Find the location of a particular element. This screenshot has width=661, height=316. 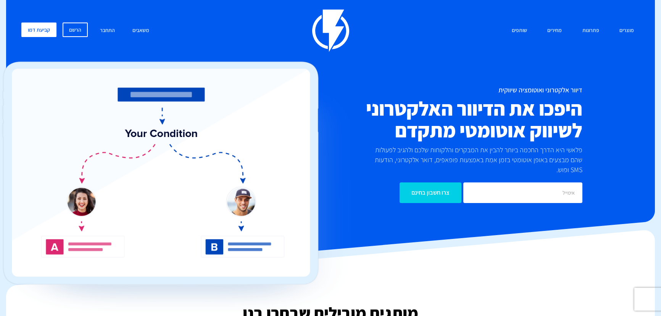

a: מוצרים is located at coordinates (626, 31).